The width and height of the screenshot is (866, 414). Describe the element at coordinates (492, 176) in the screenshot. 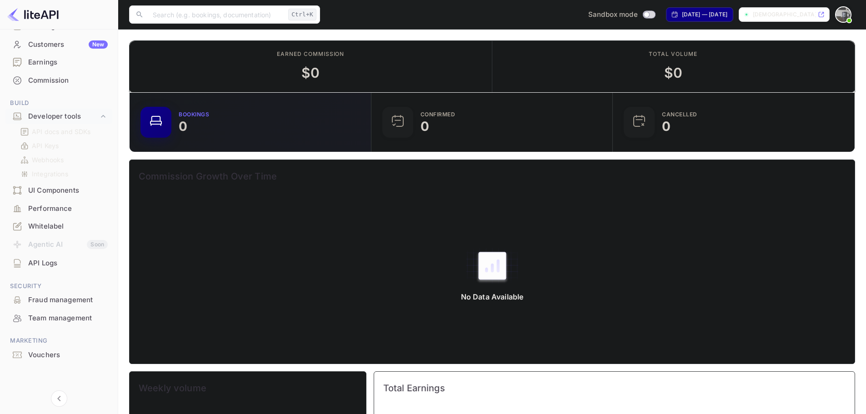

I see `span: Commission Growth Over Time` at that location.